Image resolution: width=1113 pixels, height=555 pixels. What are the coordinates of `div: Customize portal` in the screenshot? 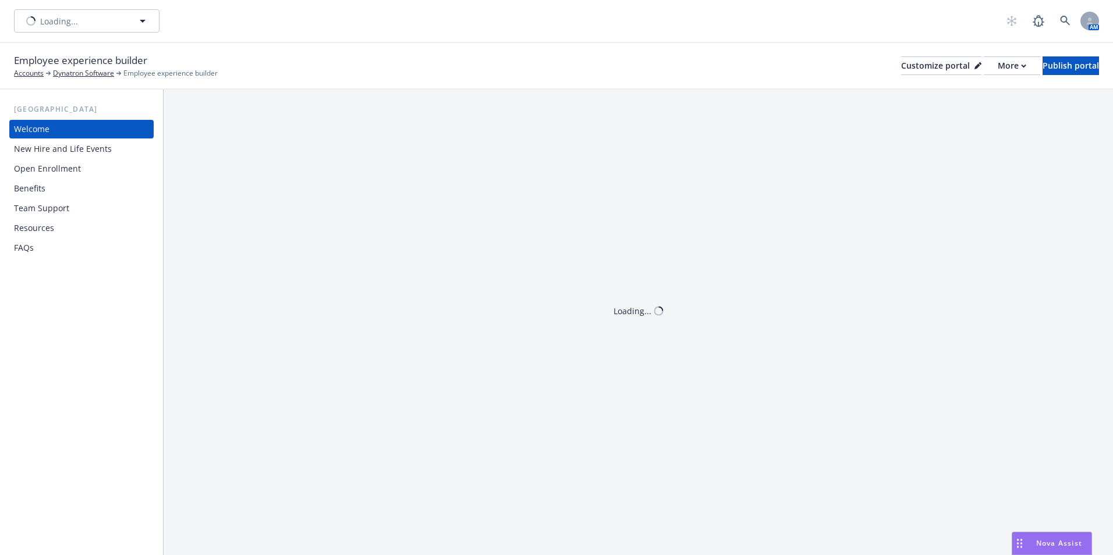 It's located at (941, 66).